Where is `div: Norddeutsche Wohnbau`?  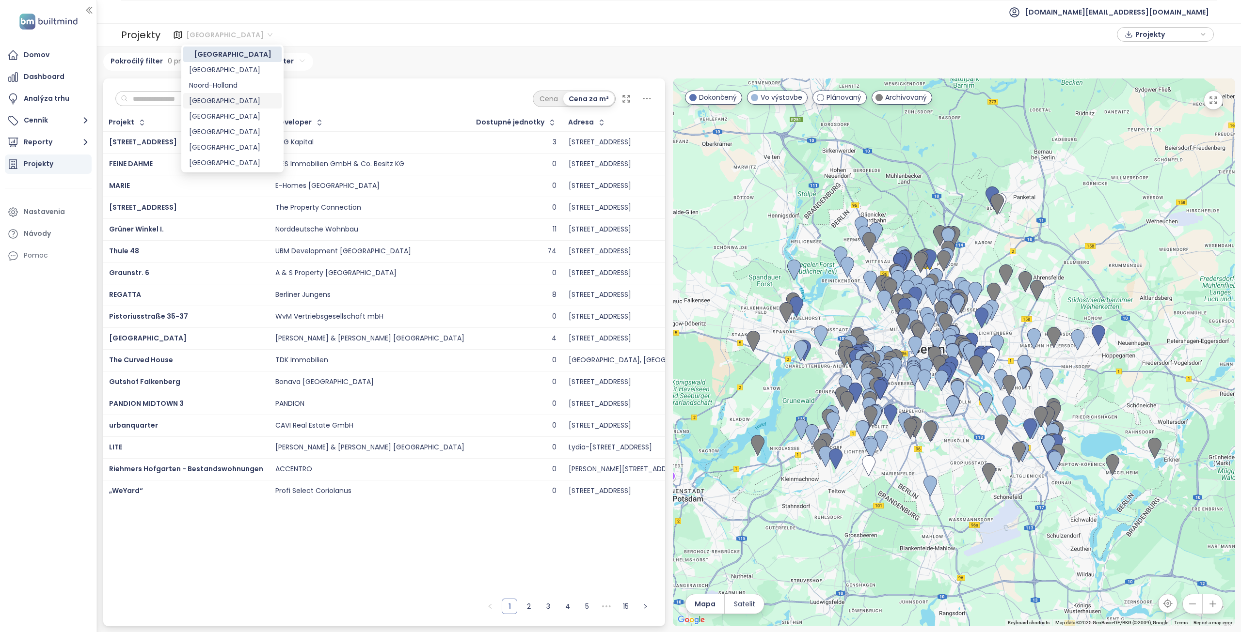
div: Norddeutsche Wohnbau is located at coordinates (316, 230).